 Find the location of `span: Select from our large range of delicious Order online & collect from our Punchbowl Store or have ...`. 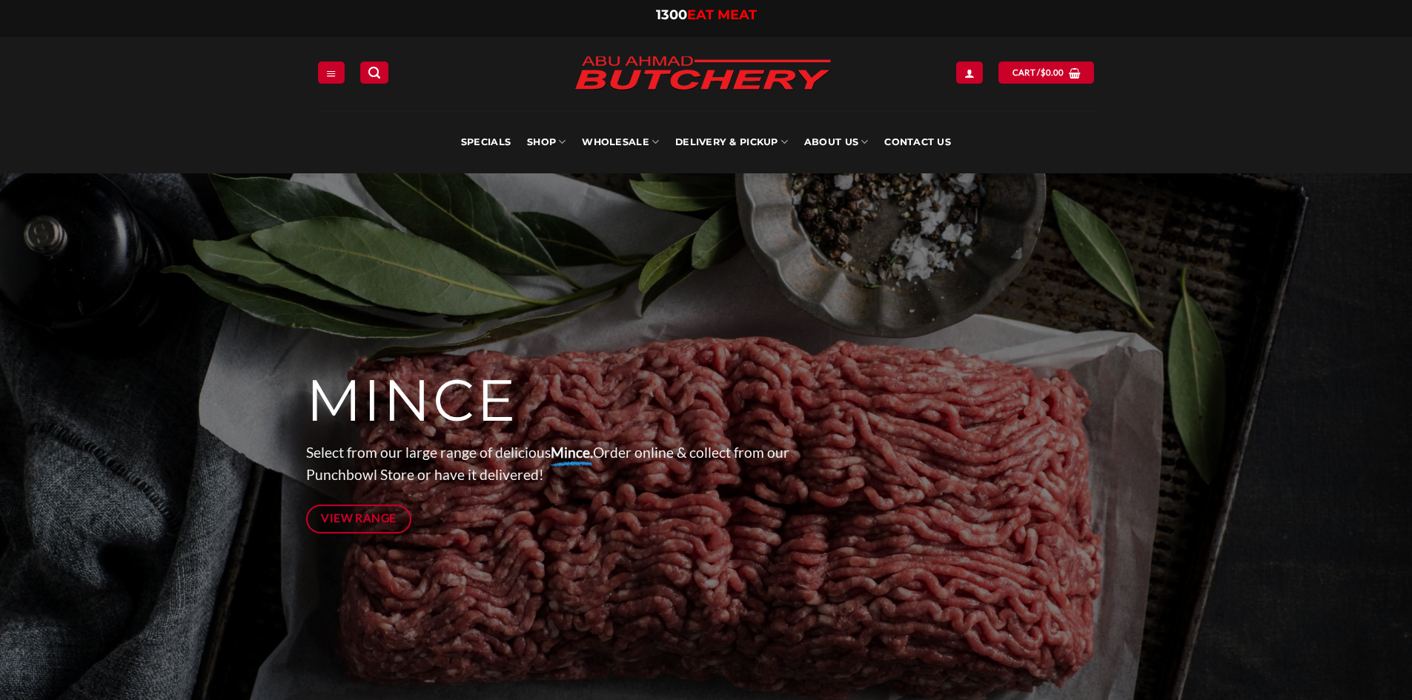

span: Select from our large range of delicious Order online & collect from our Punchbowl Store or have ... is located at coordinates (548, 464).